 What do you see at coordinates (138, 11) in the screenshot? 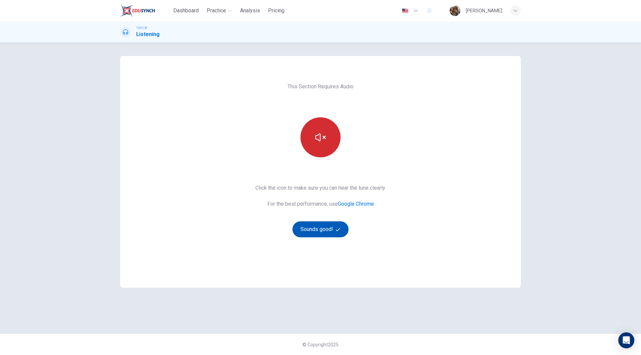
I see `img: EduSynch logo` at bounding box center [138, 11].